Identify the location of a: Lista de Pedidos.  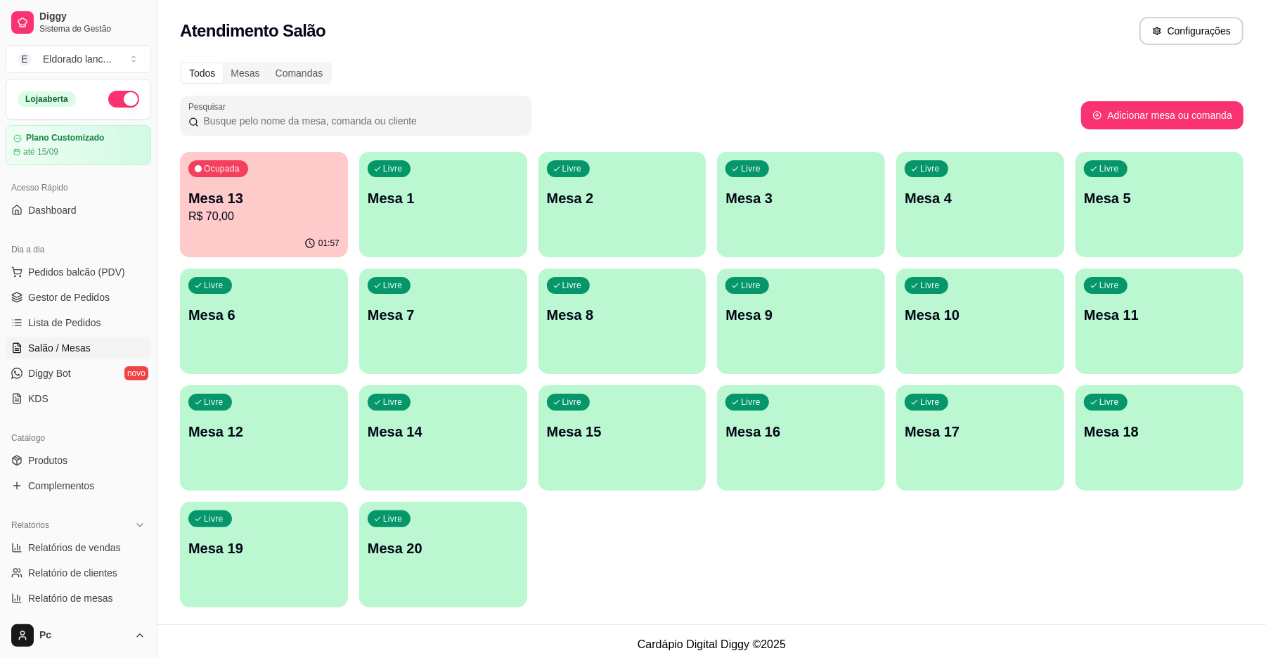
(78, 323).